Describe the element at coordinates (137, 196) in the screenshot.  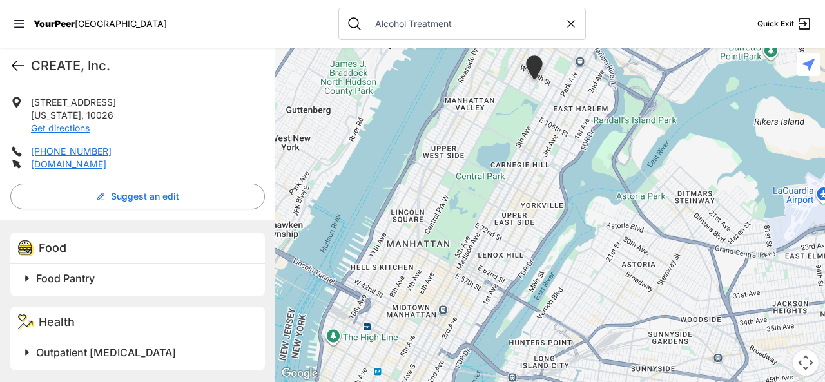
I see `button: Suggest an edit` at that location.